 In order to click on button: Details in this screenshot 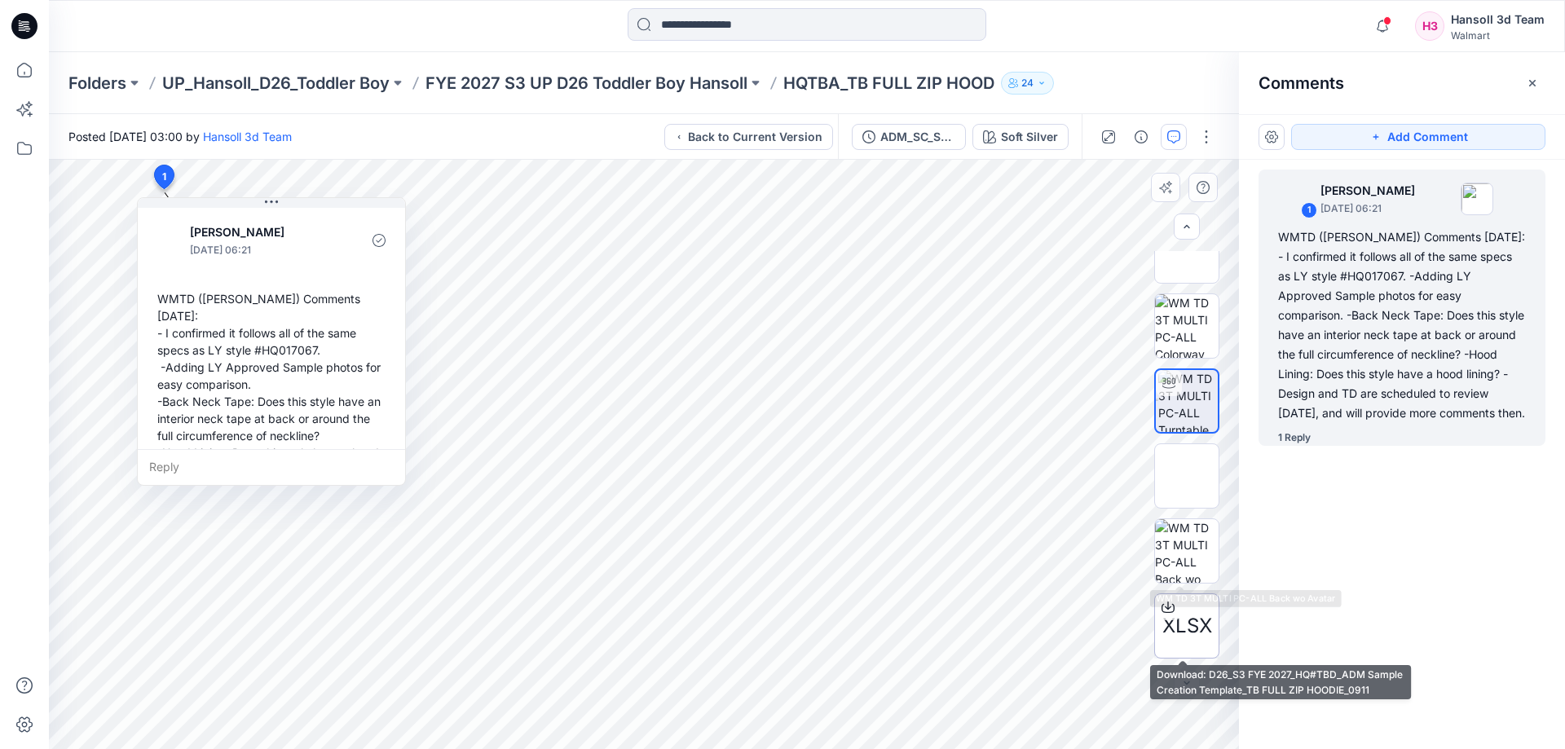, I will do `click(1141, 137)`.